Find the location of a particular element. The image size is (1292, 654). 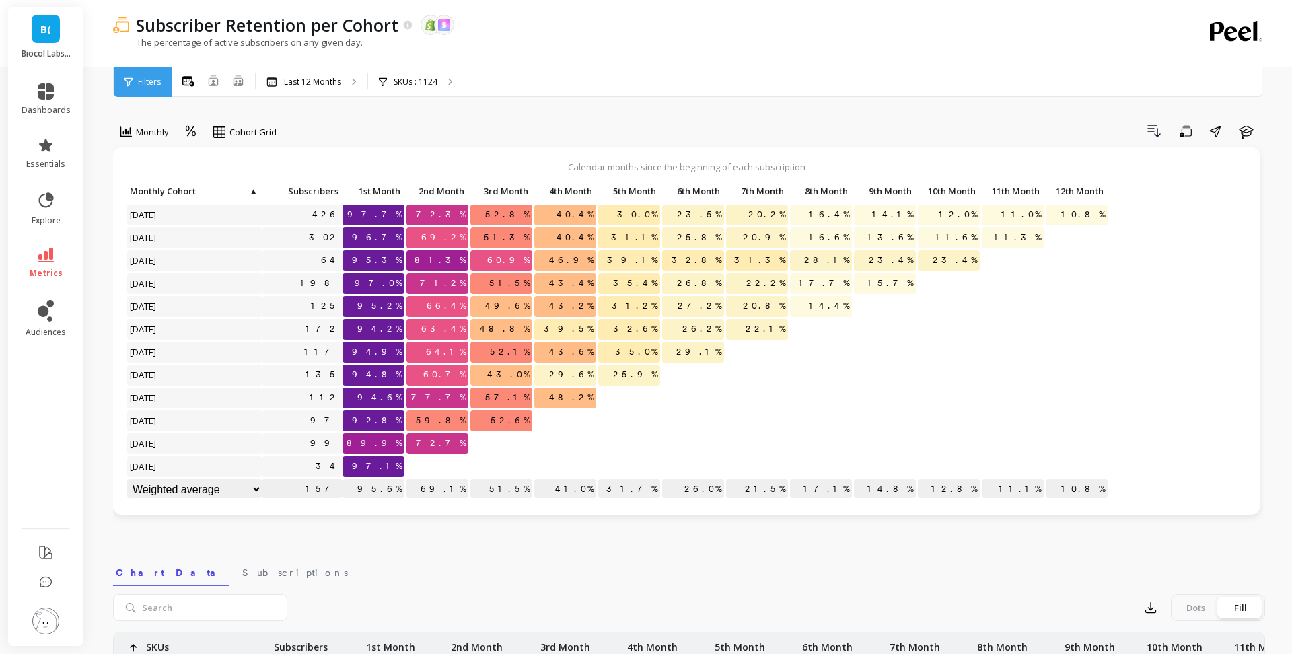

span: 5th Month is located at coordinates (629, 191).